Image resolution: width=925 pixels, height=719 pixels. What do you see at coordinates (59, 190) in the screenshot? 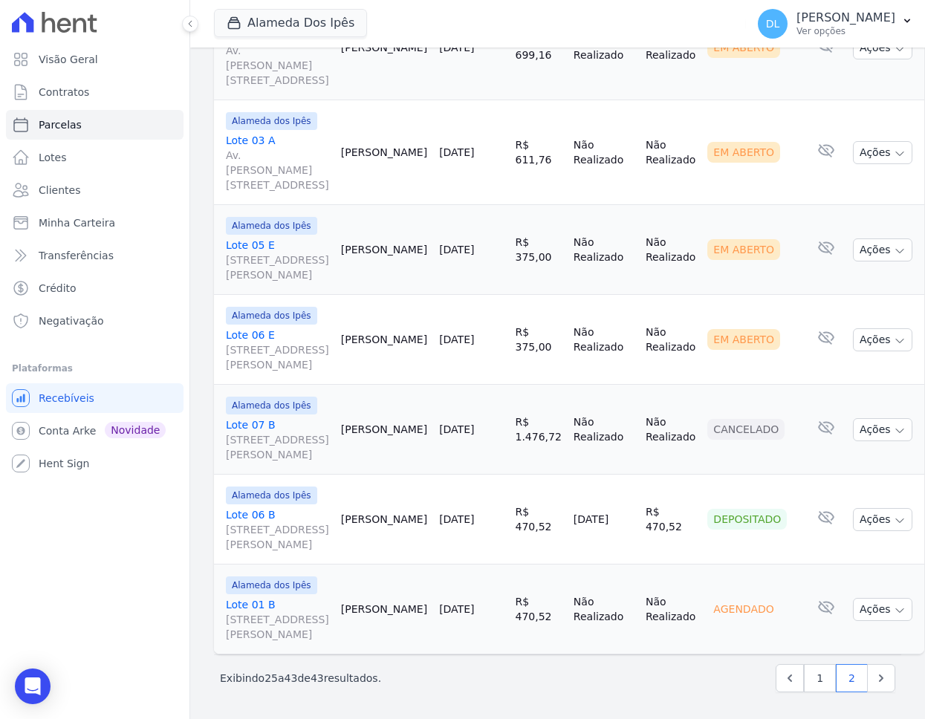
I see `span: Clientes` at bounding box center [59, 190].